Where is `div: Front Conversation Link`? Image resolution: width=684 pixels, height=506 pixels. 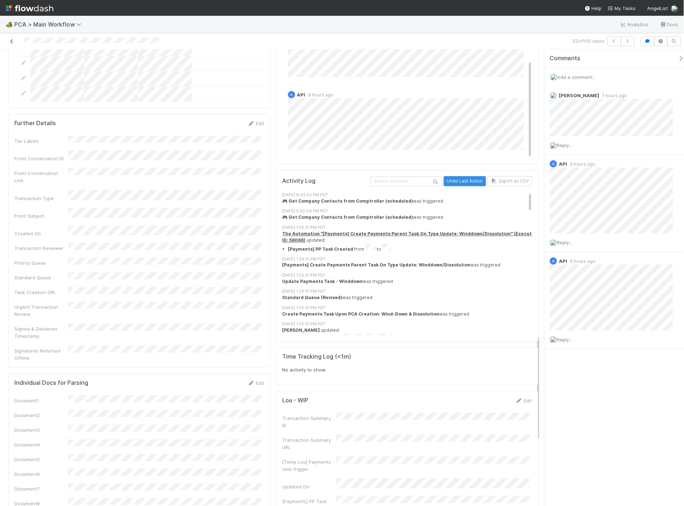
div: Front Conversation Link is located at coordinates (41, 177).